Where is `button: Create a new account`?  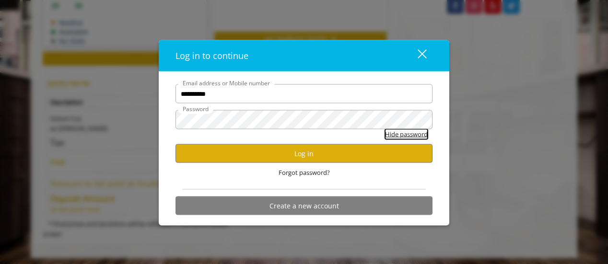 button: Create a new account is located at coordinates (304, 206).